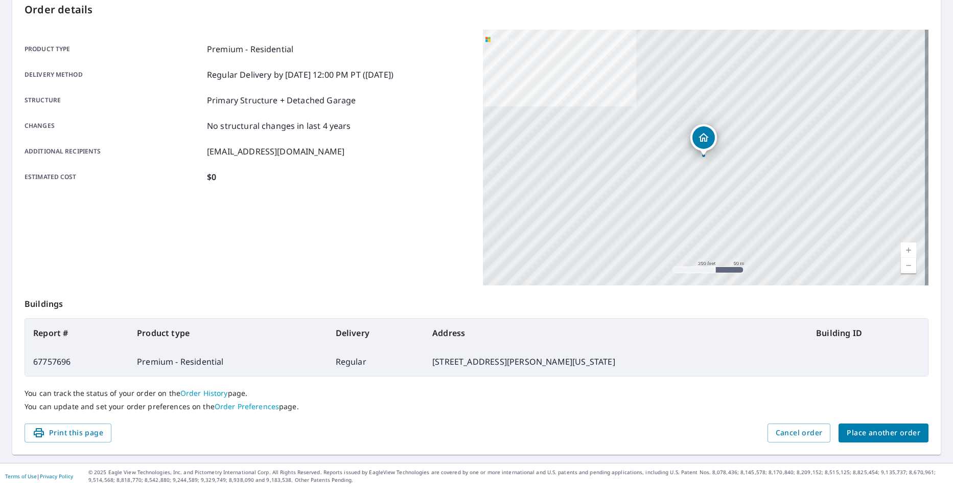  Describe the element at coordinates (884, 432) in the screenshot. I see `span: Place another order` at that location.